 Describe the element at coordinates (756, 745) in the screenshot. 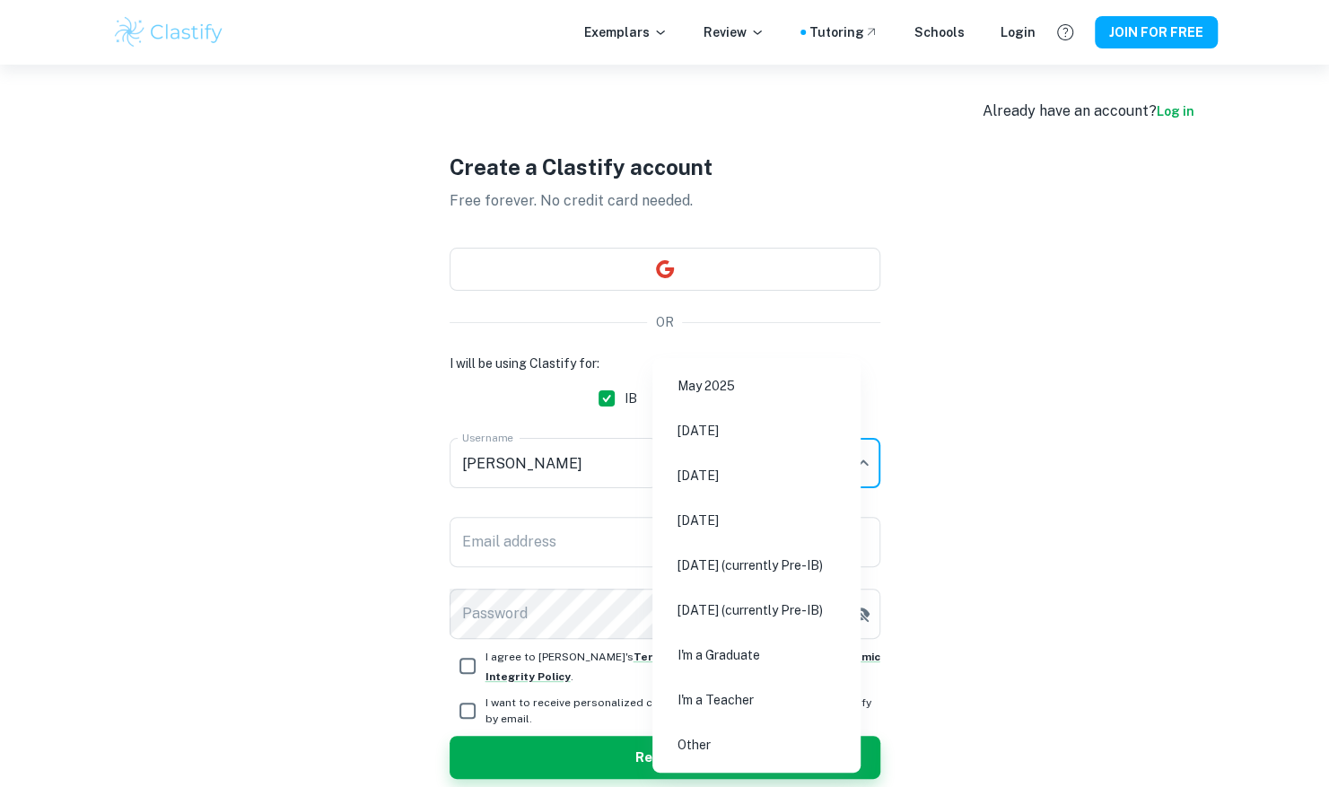

I see `li: Other` at that location.